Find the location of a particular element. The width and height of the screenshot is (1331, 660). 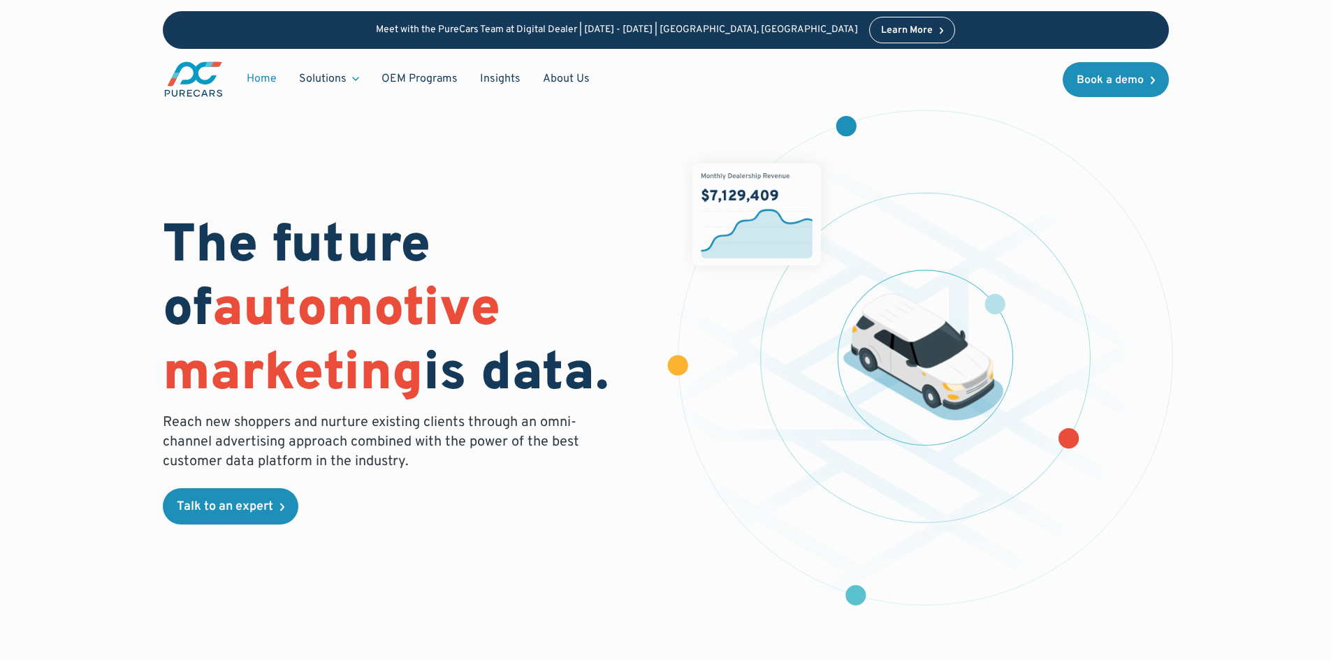

a: main is located at coordinates (194, 79).